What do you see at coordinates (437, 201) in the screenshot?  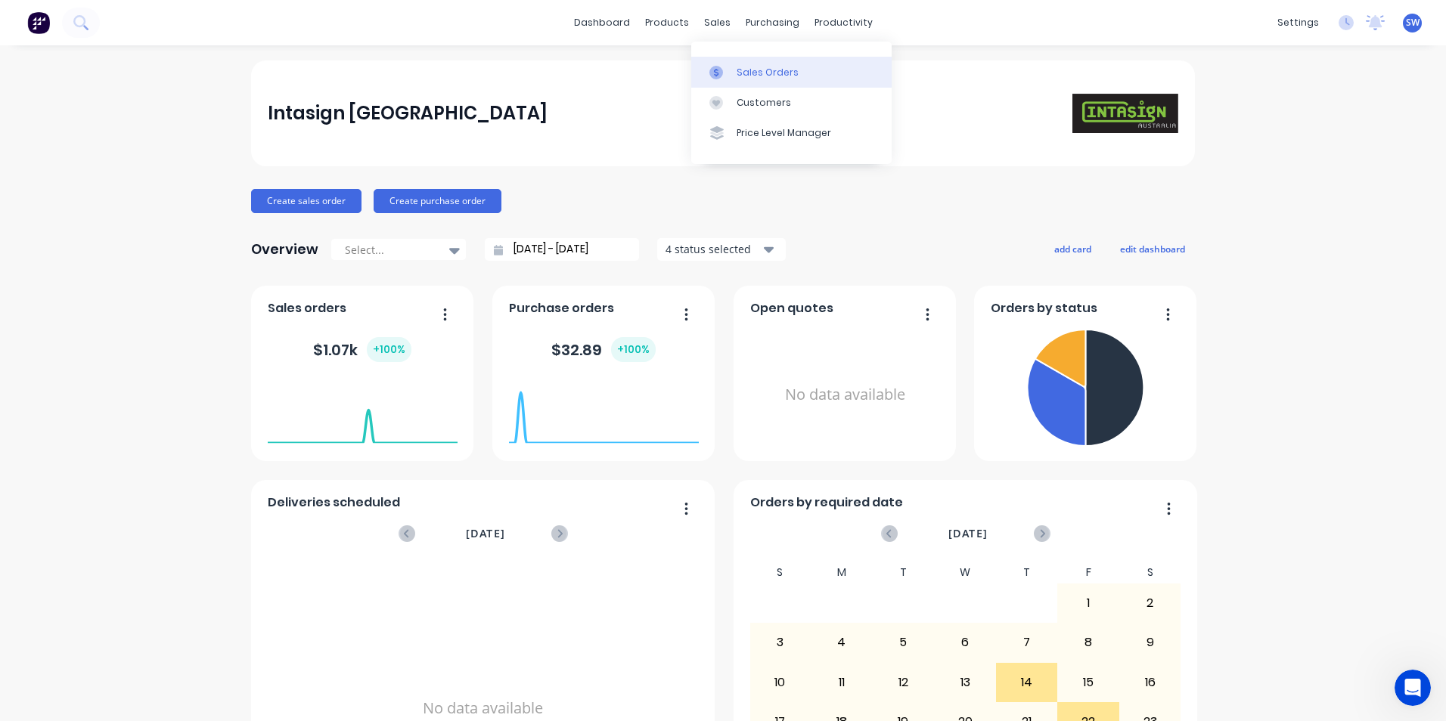 I see `button: Create purchase order` at bounding box center [437, 201].